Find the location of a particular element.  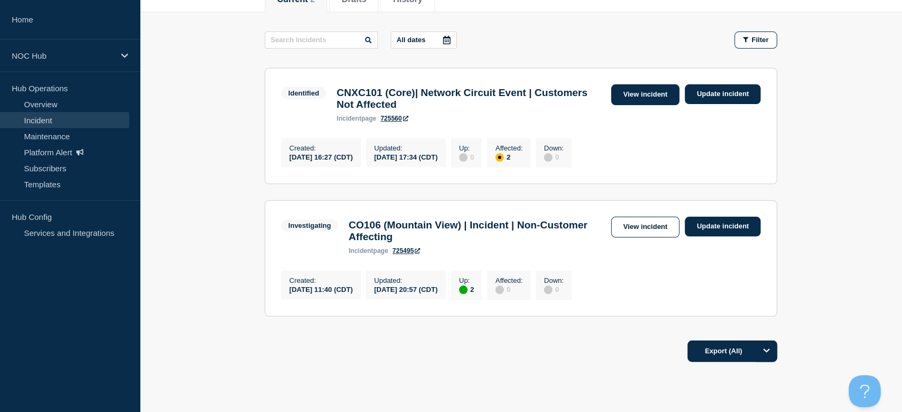

h3: CO106 (Mountain View) | Incident | Non-Customer Affecting is located at coordinates (477, 231).